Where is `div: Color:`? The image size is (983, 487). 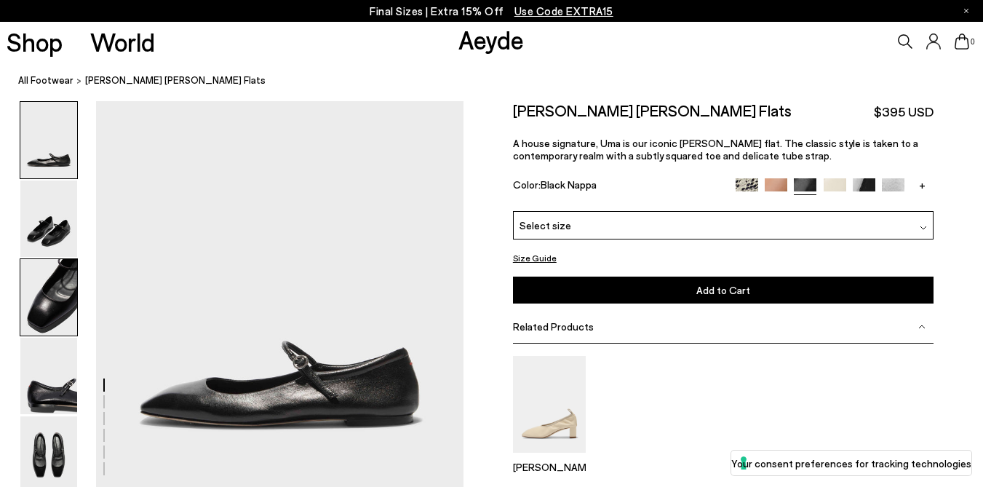
div: Color: is located at coordinates (617, 186).